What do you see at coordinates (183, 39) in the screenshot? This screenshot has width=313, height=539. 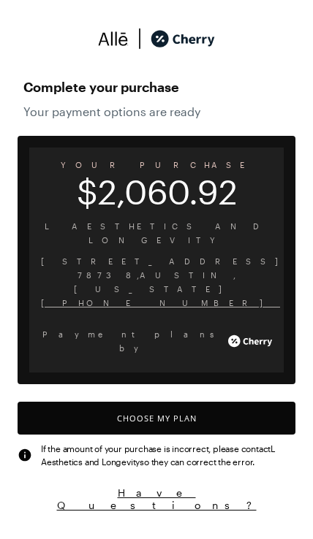 I see `img: cherry_black_logo-DrOE_MJI.svg` at bounding box center [183, 39].